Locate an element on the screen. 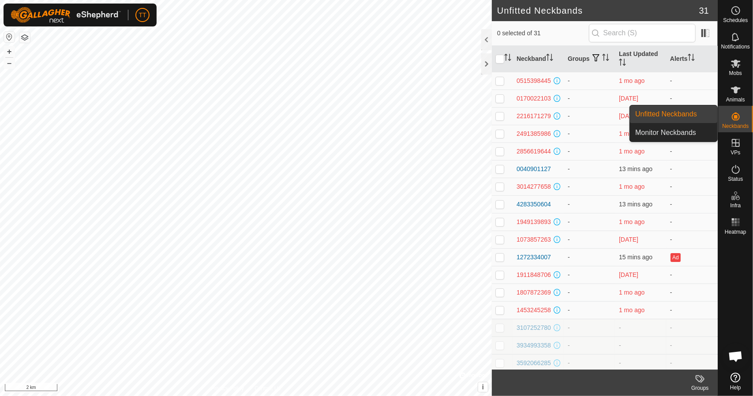  span: 31 is located at coordinates (704, 11).